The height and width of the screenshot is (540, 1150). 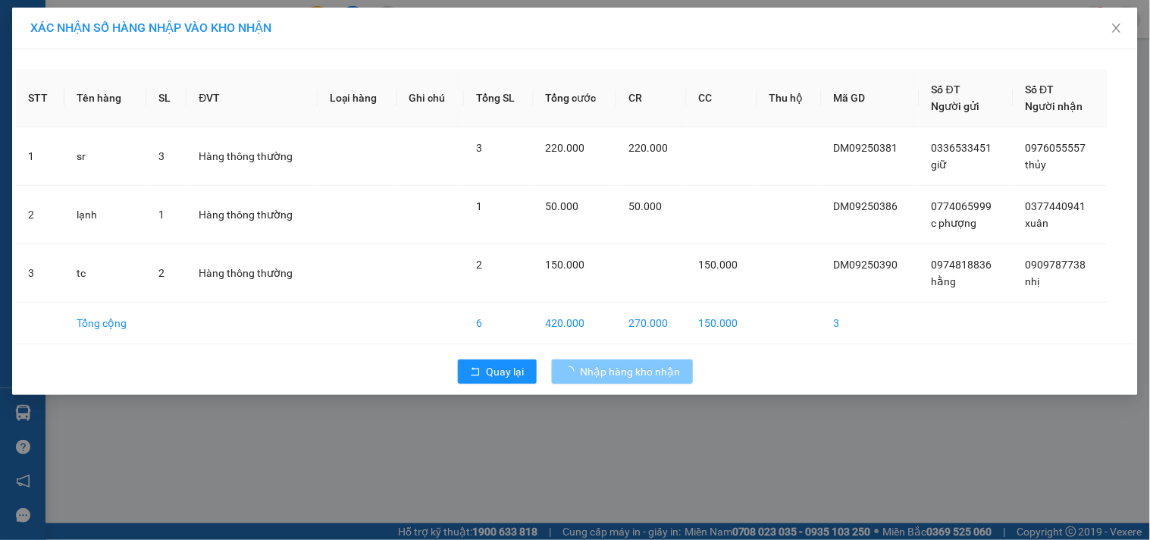 What do you see at coordinates (651, 98) in the screenshot?
I see `th: CR` at bounding box center [651, 98].